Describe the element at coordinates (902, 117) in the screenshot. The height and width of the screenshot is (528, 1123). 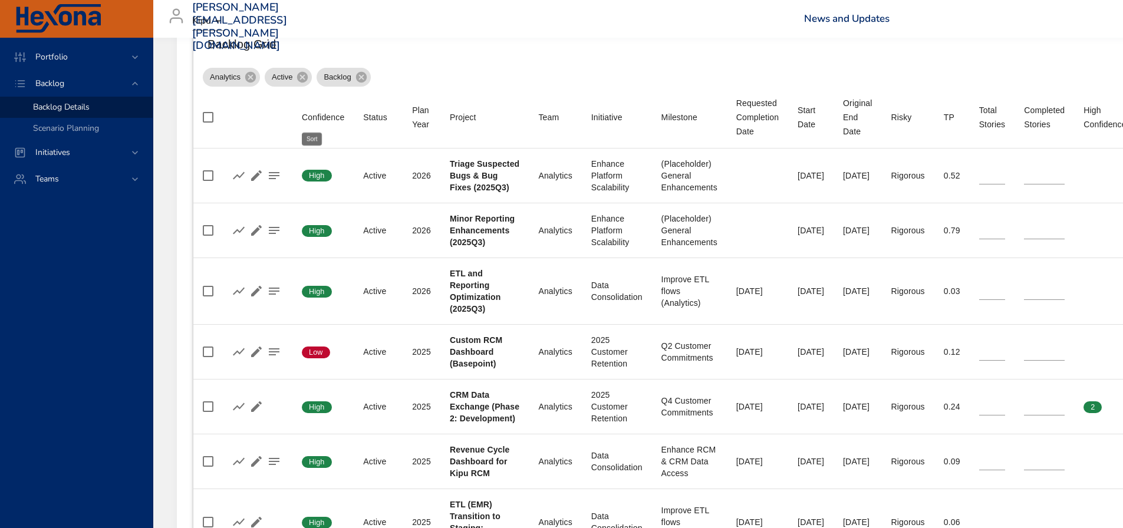
I see `div: Risky` at that location.